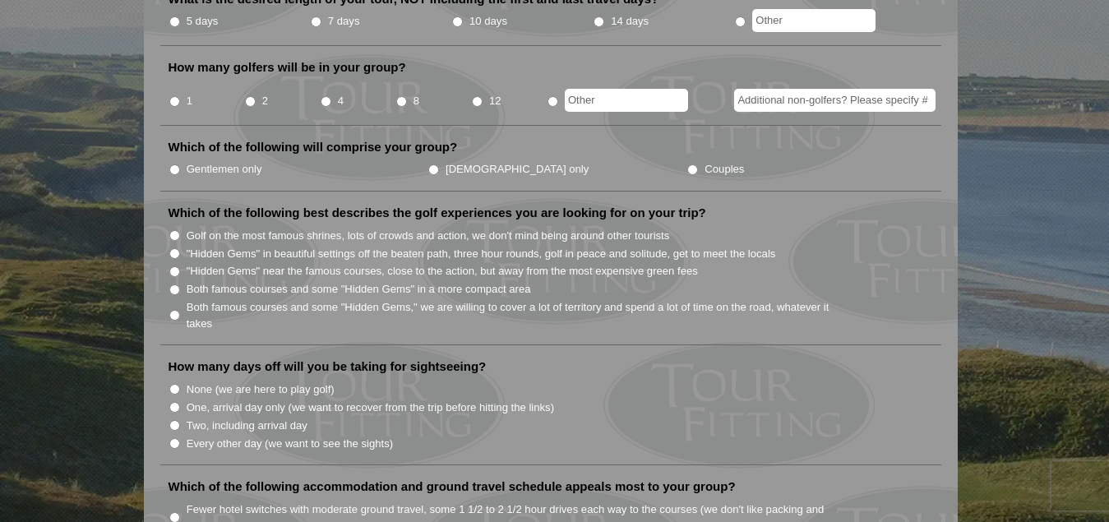  What do you see at coordinates (481, 254) in the screenshot?
I see `label: "Hidden Gems" in beautiful settings off the beaten path, three hour rounds, golf in peace and sol...` at bounding box center [481, 254].